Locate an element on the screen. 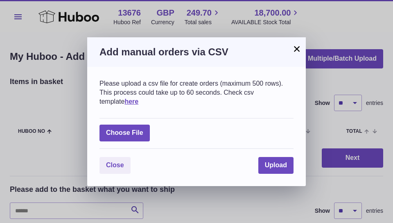 This screenshot has height=223, width=393. button: Upload is located at coordinates (276, 165).